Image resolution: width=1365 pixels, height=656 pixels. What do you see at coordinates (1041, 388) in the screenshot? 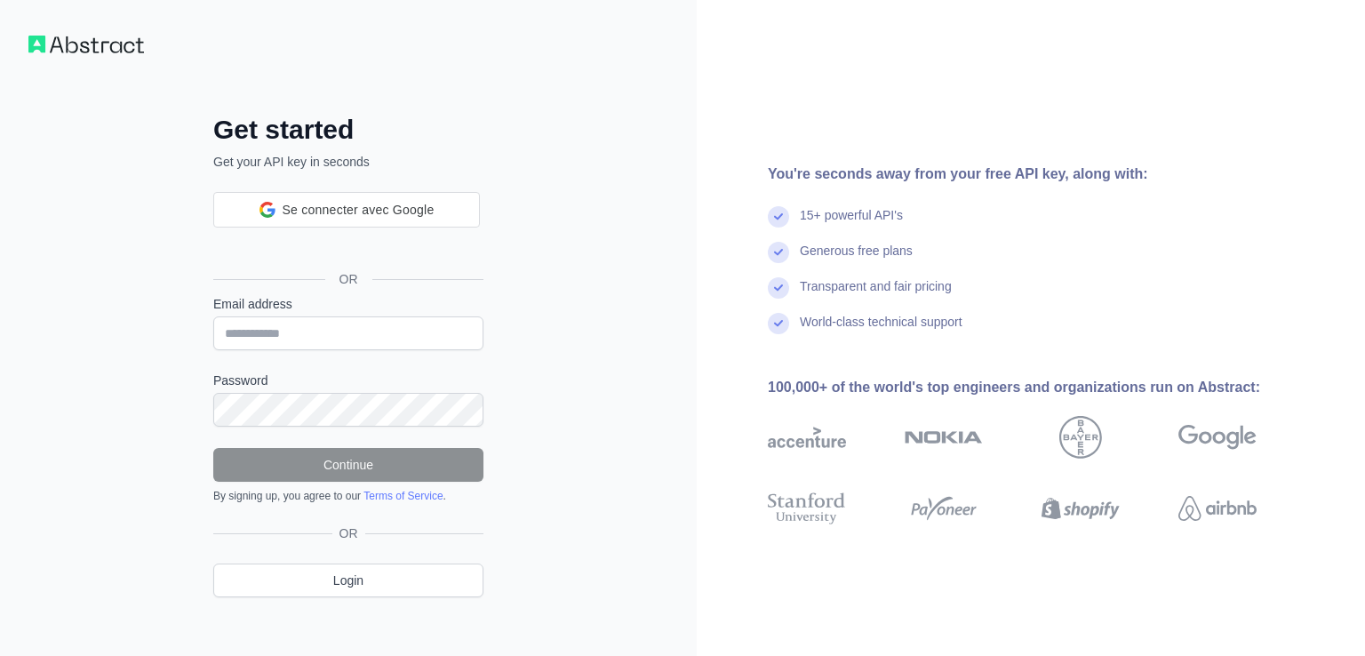
I see `div: 100,000+ of the world's top engineers and organizations run on Abstract:` at bounding box center [1041, 388].